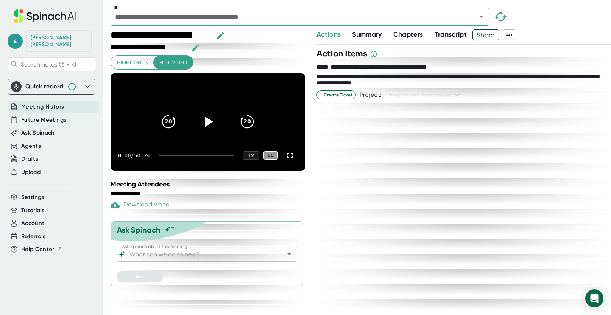 The width and height of the screenshot is (611, 315). I want to click on div: Ask Spinach, so click(138, 230).